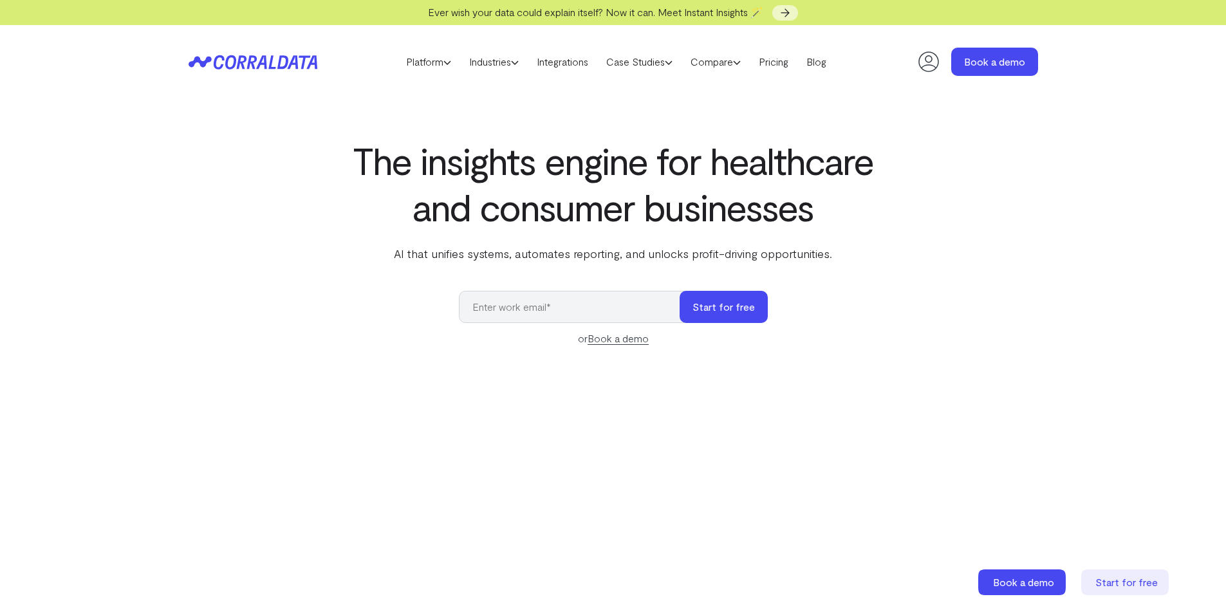  Describe the element at coordinates (595, 12) in the screenshot. I see `span: Ever wish your data could explain itself? Now it can. Meet Instant Insights 🪄` at that location.